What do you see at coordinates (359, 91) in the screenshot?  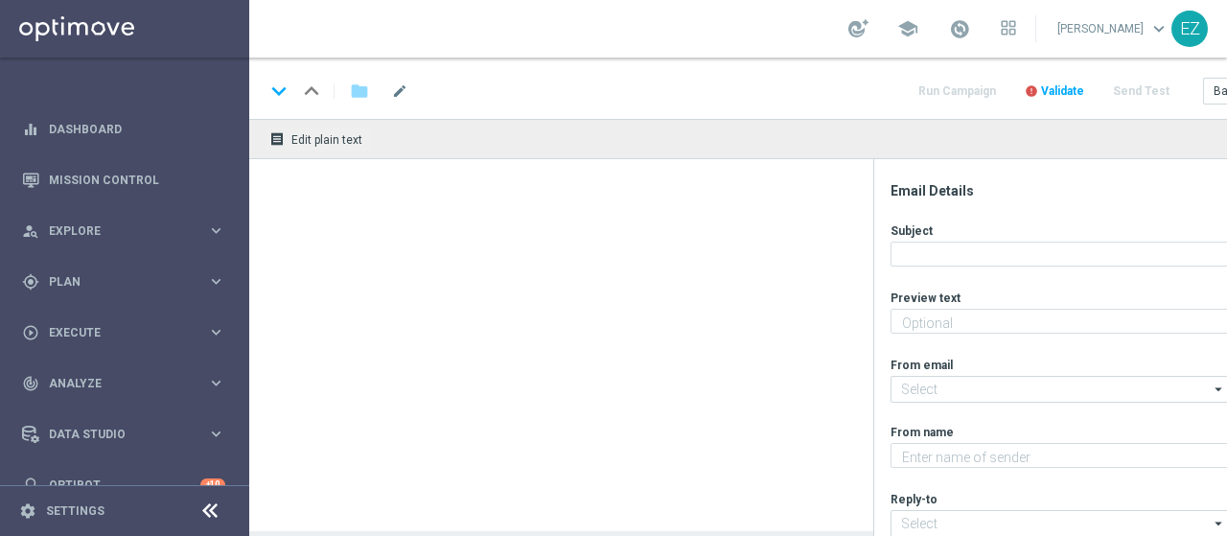 I see `button: folder` at bounding box center [359, 91].